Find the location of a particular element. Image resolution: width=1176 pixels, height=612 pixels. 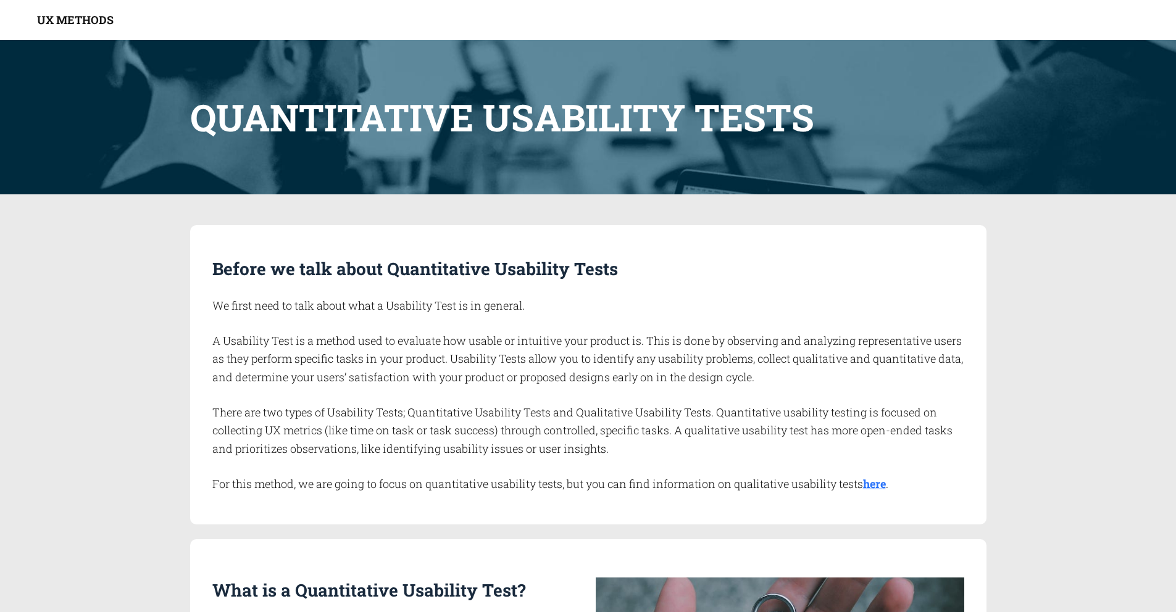

p: We first need to talk about what a Usability Test is in general. is located at coordinates (592, 306).